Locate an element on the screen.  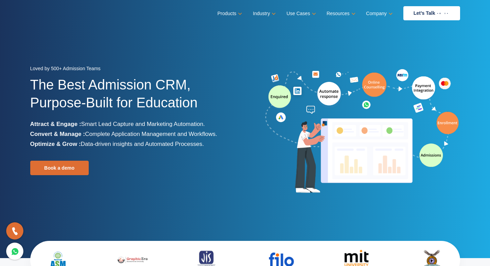
span: Smart Lead Capture and Marketing Automation. is located at coordinates (143, 124).